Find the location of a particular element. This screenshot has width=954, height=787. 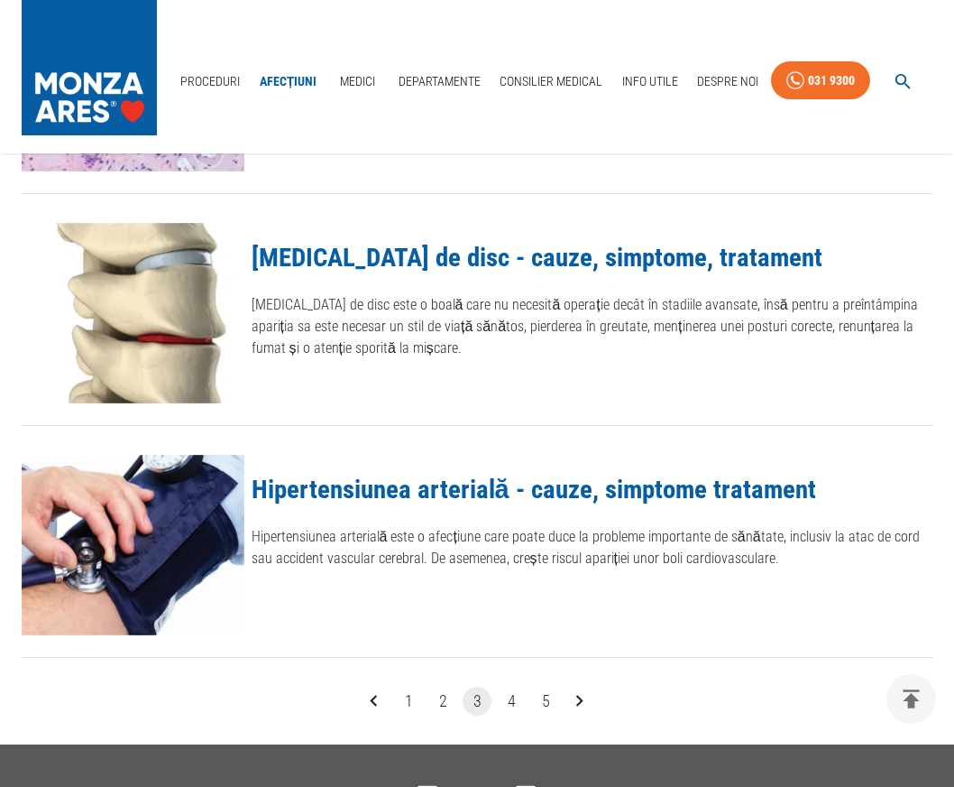

button: Go to next page is located at coordinates (580, 701).